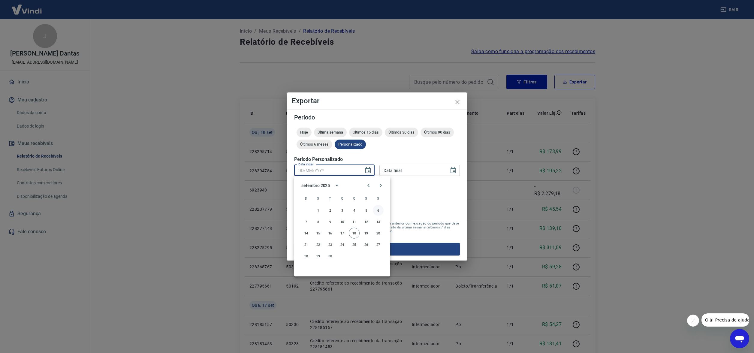 Image resolution: width=754 pixels, height=353 pixels. I want to click on button: 4, so click(354, 210).